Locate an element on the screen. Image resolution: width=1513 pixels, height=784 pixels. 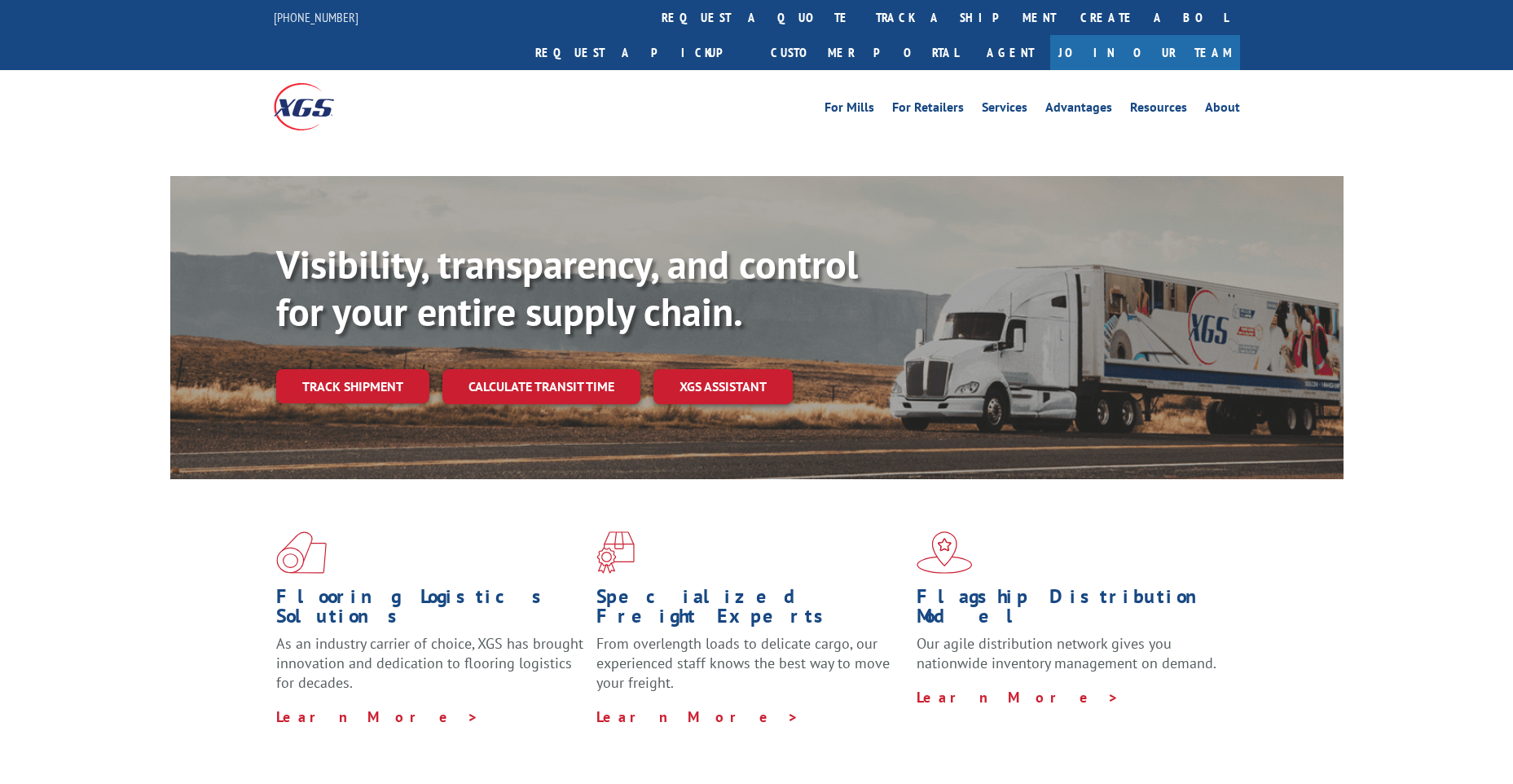
a: Agent is located at coordinates (1011, 52).